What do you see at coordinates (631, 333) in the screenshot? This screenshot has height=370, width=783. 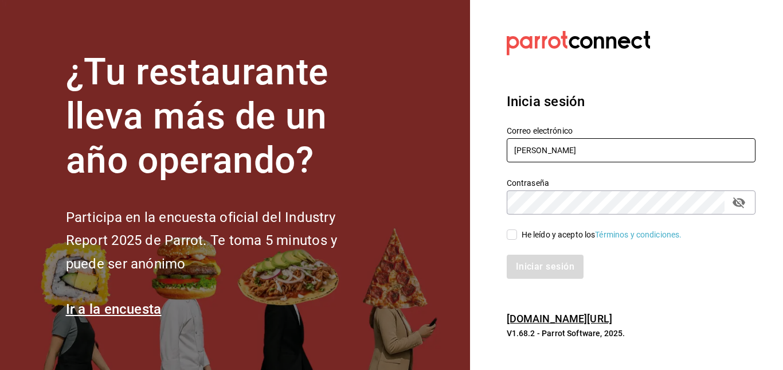 I see `p: V1.68.2 - Parrot Software, 2025.` at bounding box center [631, 333].